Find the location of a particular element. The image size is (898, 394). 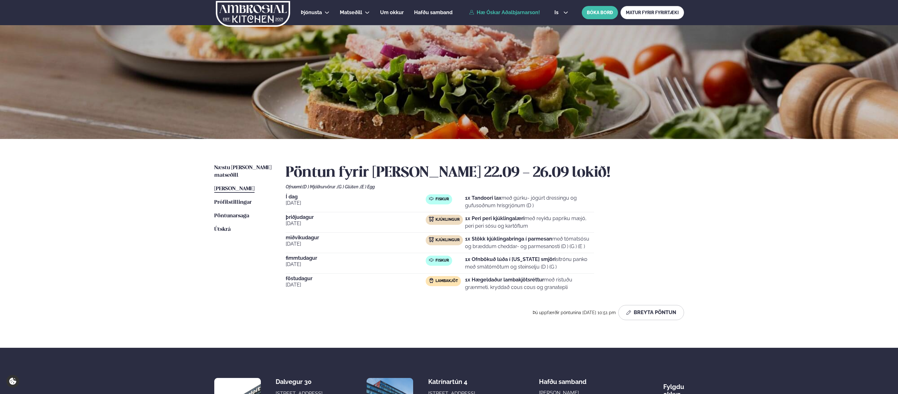

span: (G ) Glúten , is located at coordinates (349, 187).